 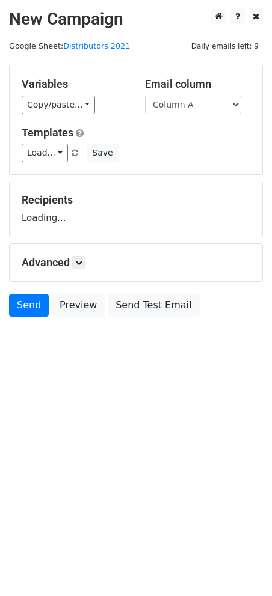 What do you see at coordinates (225, 46) in the screenshot?
I see `a: Daily emails left: 9` at bounding box center [225, 46].